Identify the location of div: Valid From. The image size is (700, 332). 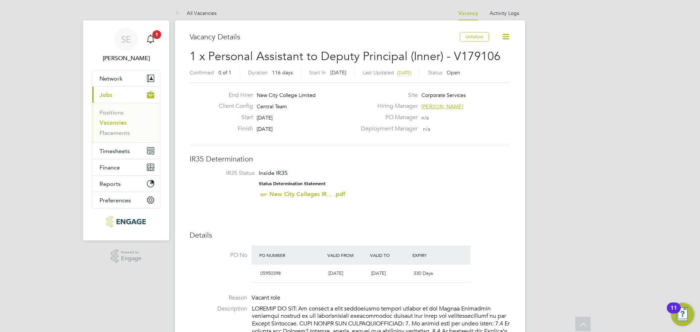
(347, 255).